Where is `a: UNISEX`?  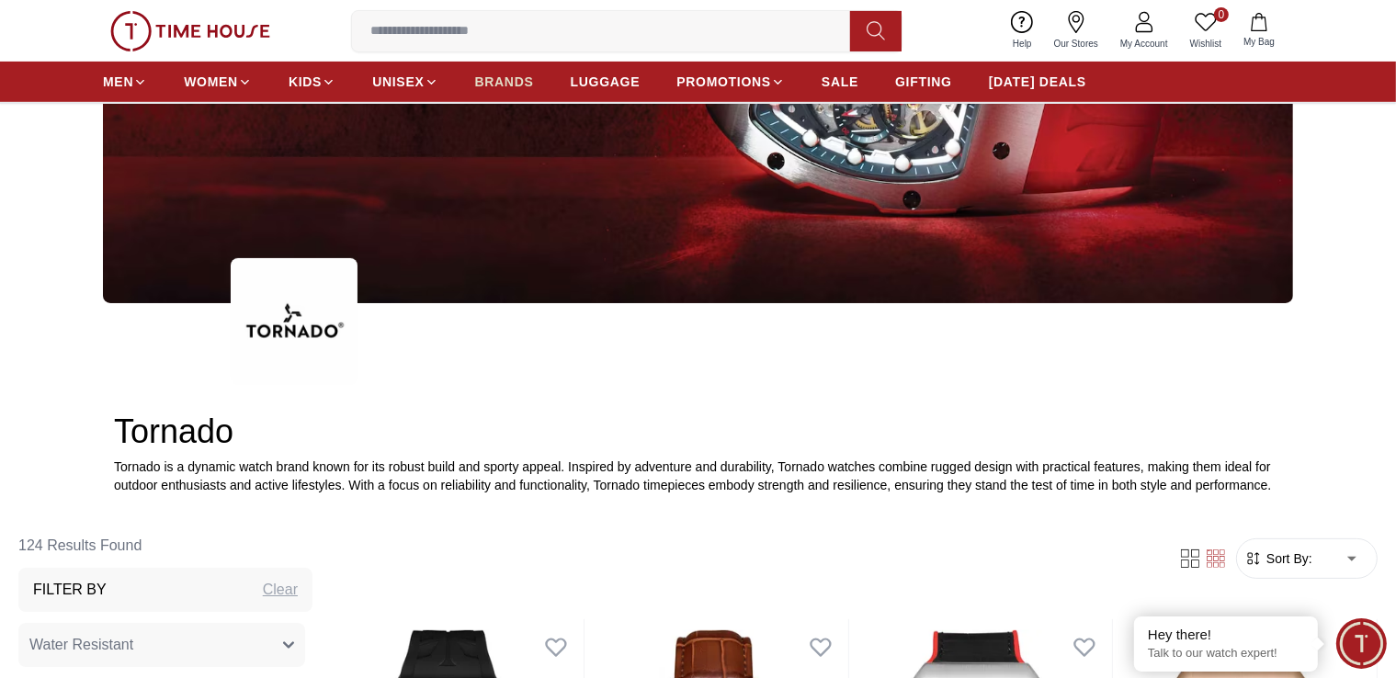 a: UNISEX is located at coordinates (404, 82).